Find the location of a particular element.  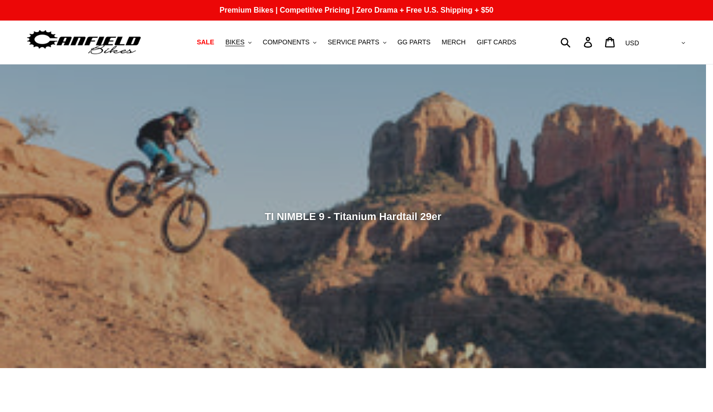

span: COMPONENTS is located at coordinates (286, 42).